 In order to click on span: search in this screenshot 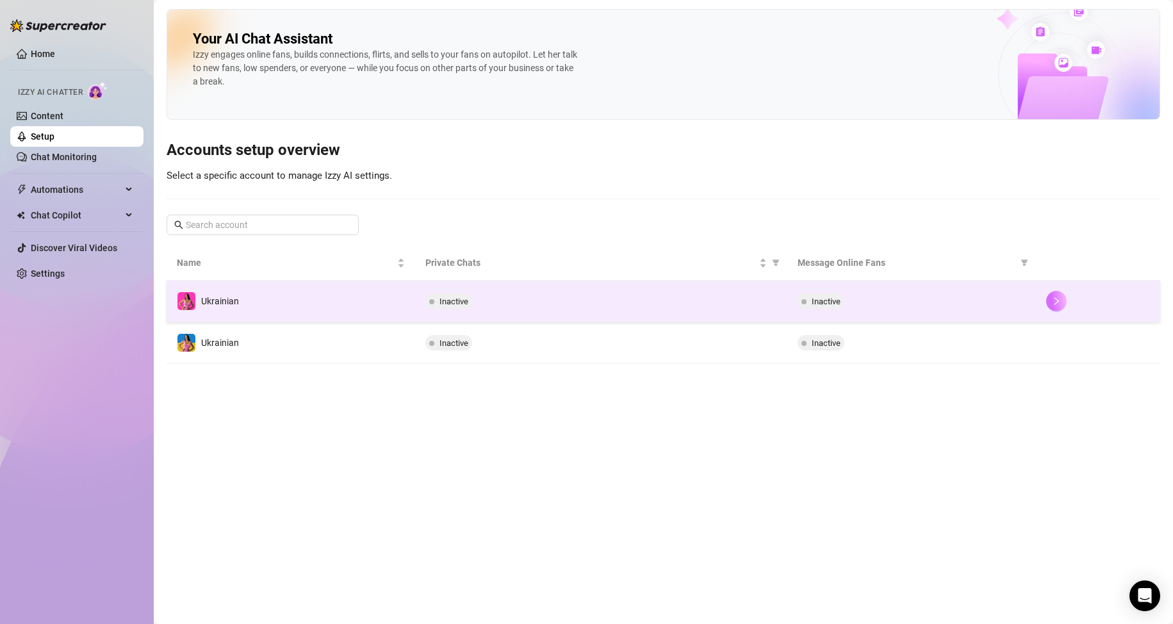, I will do `click(179, 225)`.